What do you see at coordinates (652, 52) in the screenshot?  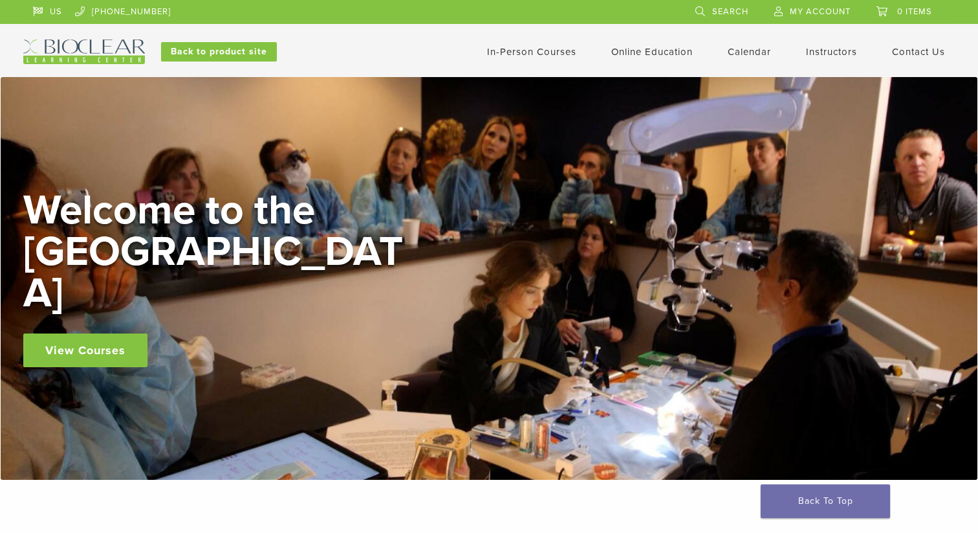 I see `a: Online Education` at bounding box center [652, 52].